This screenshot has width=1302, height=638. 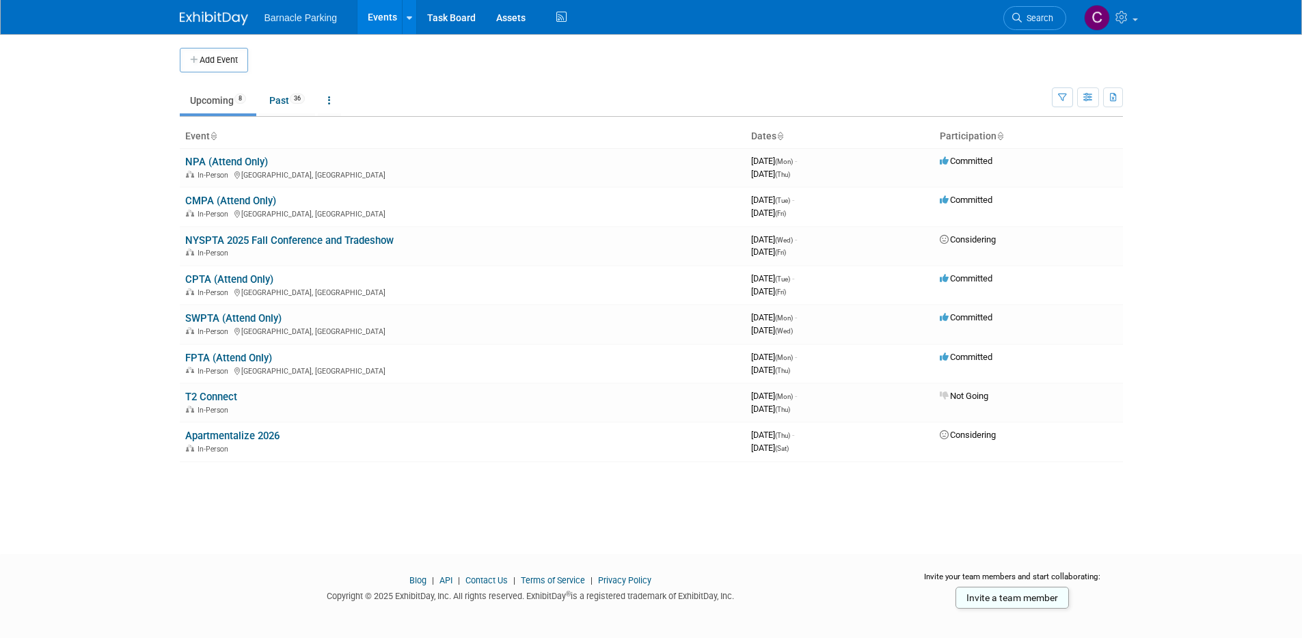 I want to click on span: 8, so click(x=240, y=98).